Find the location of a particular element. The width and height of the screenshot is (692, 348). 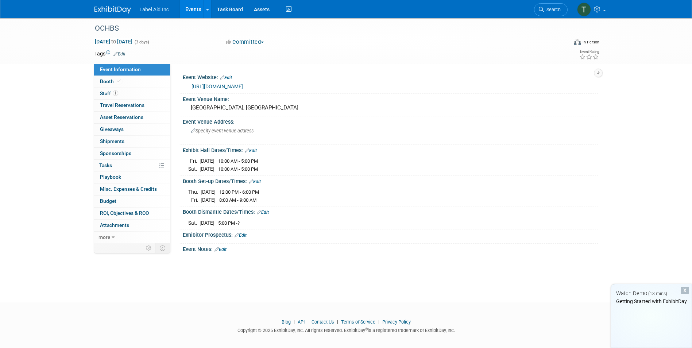

a: ROI, Objectives & ROO is located at coordinates (132, 213).